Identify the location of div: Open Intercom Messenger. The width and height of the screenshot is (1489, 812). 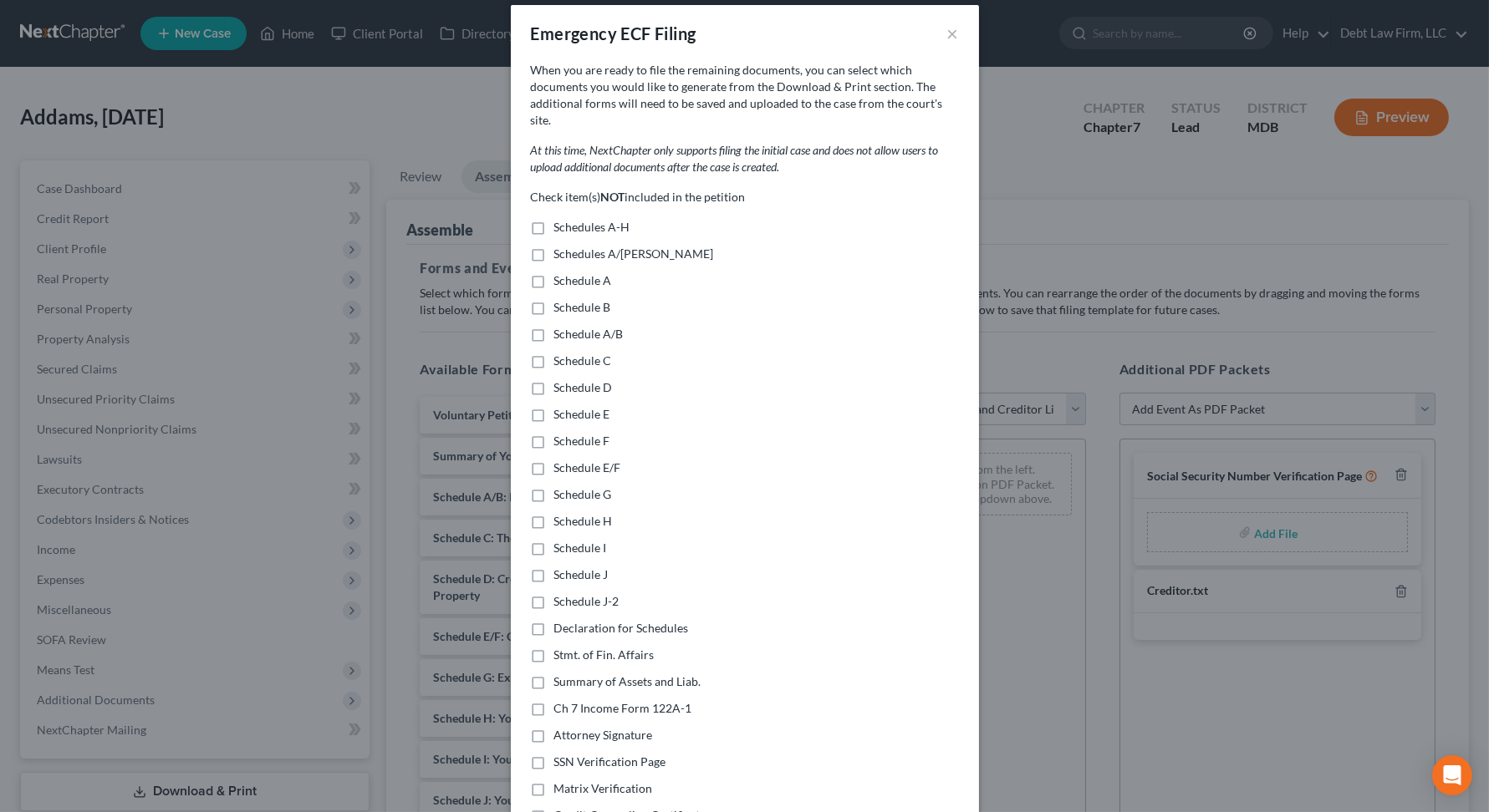
(1453, 776).